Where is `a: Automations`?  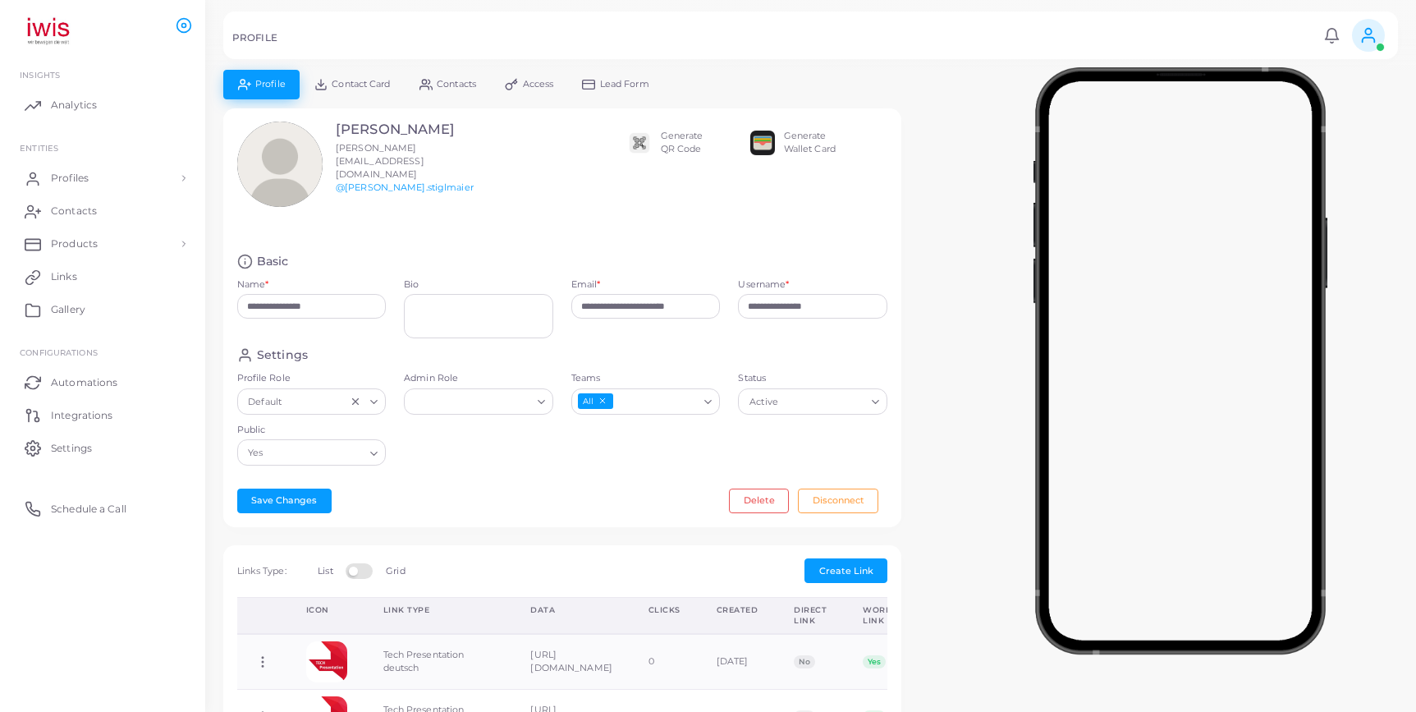 a: Automations is located at coordinates (103, 382).